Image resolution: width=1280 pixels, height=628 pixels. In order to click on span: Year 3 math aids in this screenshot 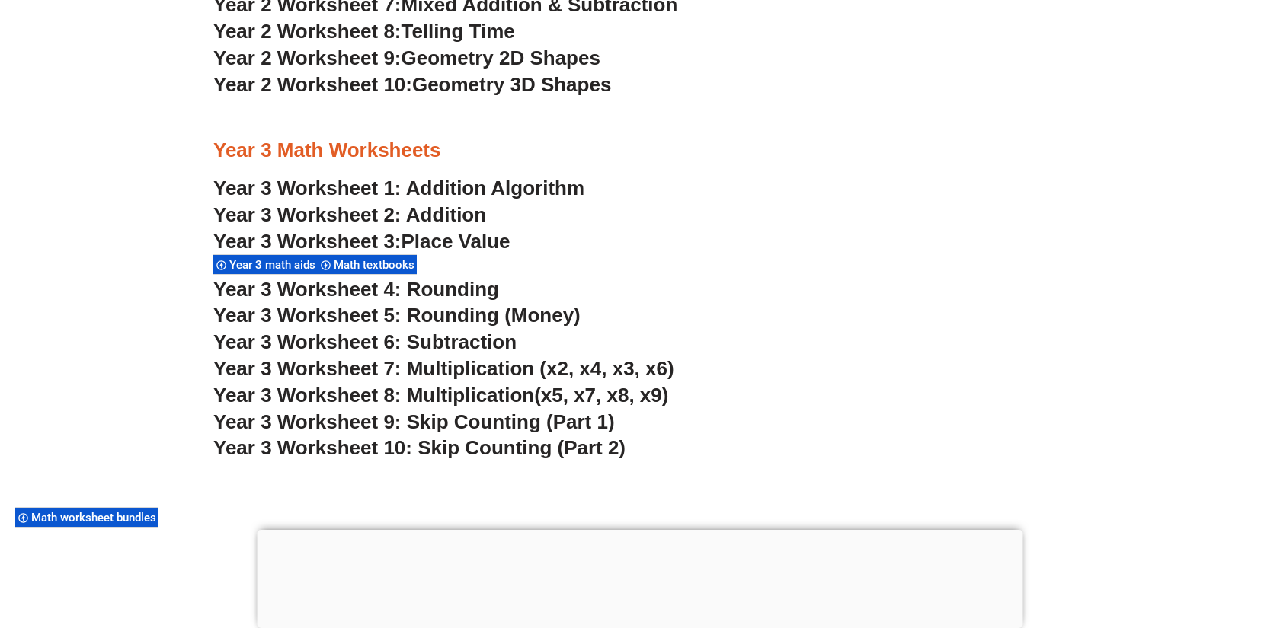, I will do `click(274, 265)`.